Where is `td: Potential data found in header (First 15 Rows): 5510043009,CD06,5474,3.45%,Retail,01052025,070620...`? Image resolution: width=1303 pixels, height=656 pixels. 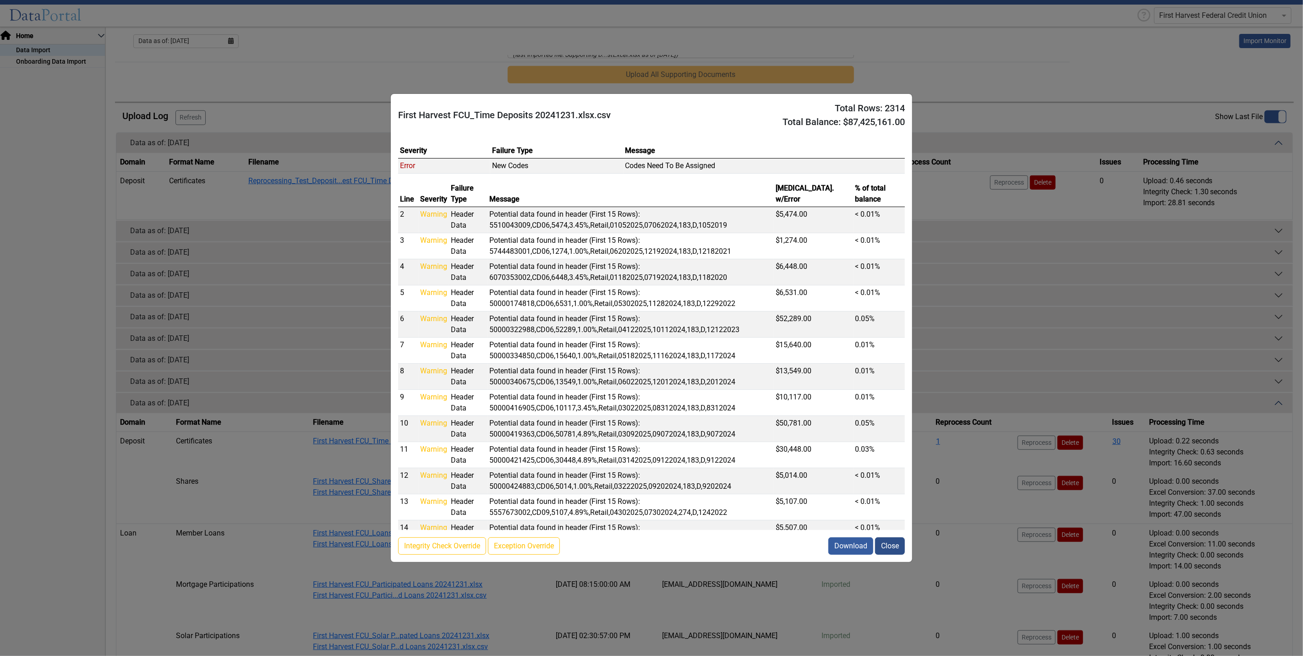 td: Potential data found in header (First 15 Rows): 5510043009,CD06,5474,3.45%,Retail,01052025,070620... is located at coordinates (630, 220).